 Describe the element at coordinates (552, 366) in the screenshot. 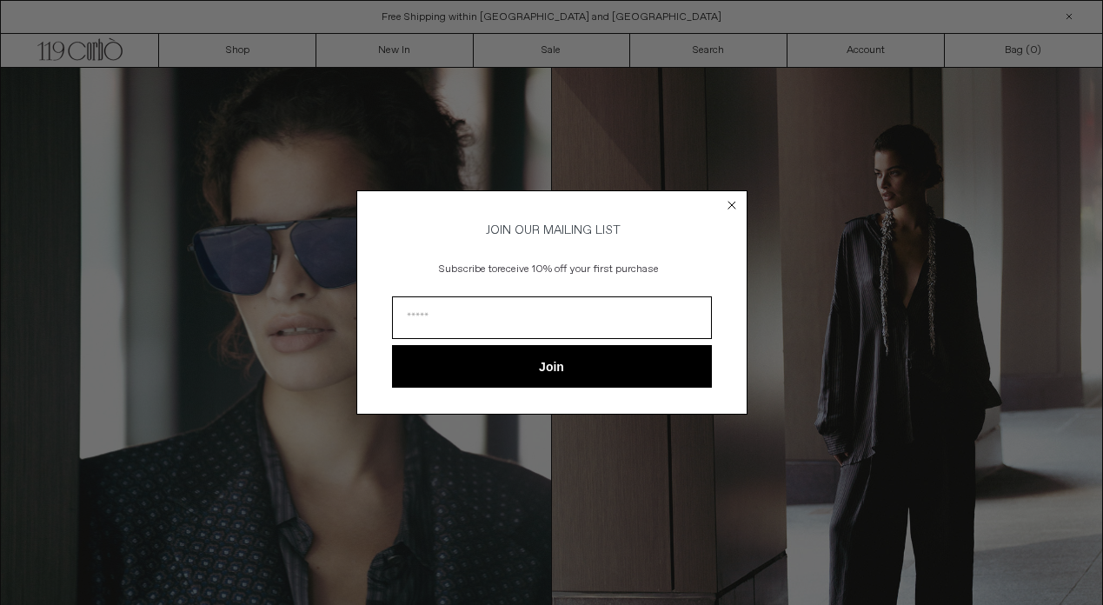

I see `button: Join` at that location.